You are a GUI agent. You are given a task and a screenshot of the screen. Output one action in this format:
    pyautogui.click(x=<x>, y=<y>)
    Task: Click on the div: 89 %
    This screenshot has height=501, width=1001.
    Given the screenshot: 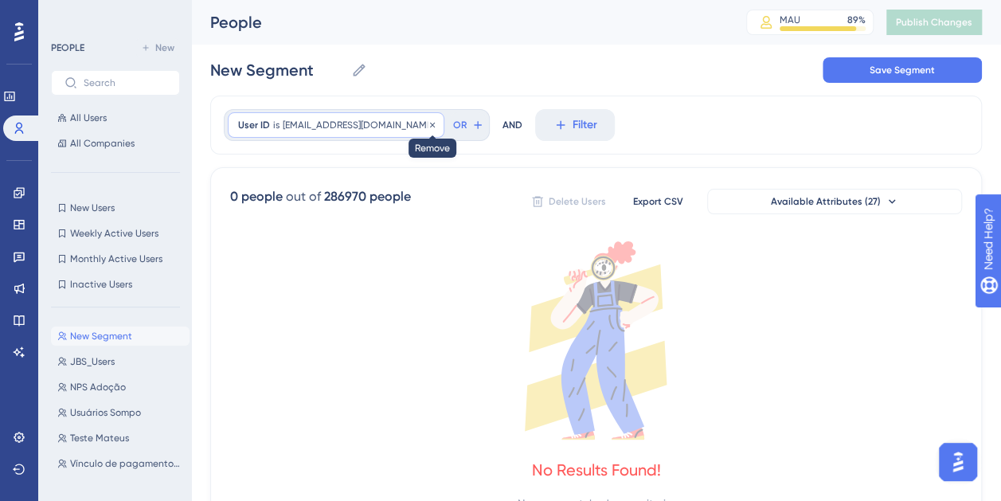 What is the action you would take?
    pyautogui.click(x=856, y=20)
    